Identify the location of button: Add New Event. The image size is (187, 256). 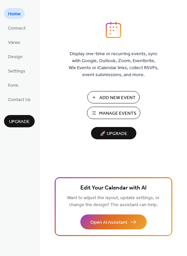
(113, 97).